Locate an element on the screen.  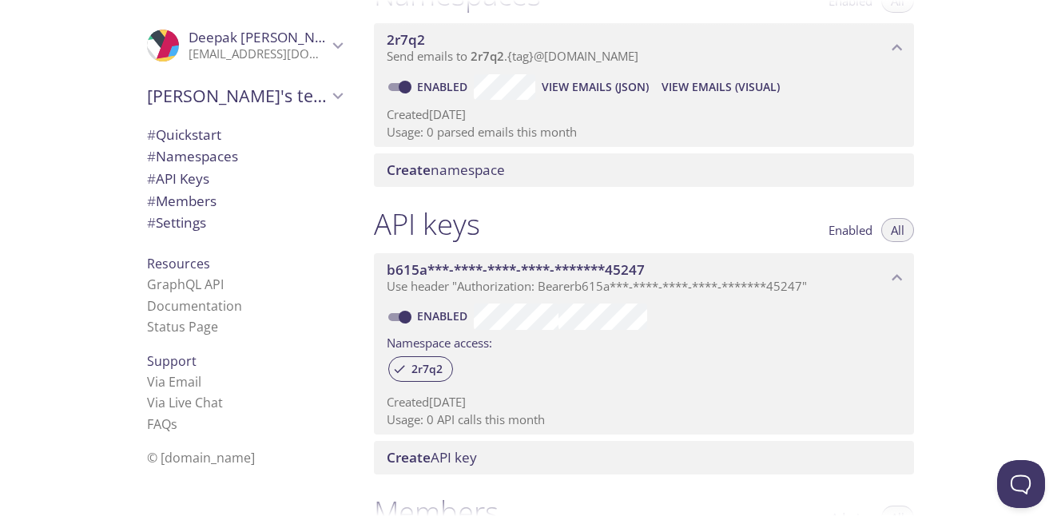
span: API key is located at coordinates (431, 457).